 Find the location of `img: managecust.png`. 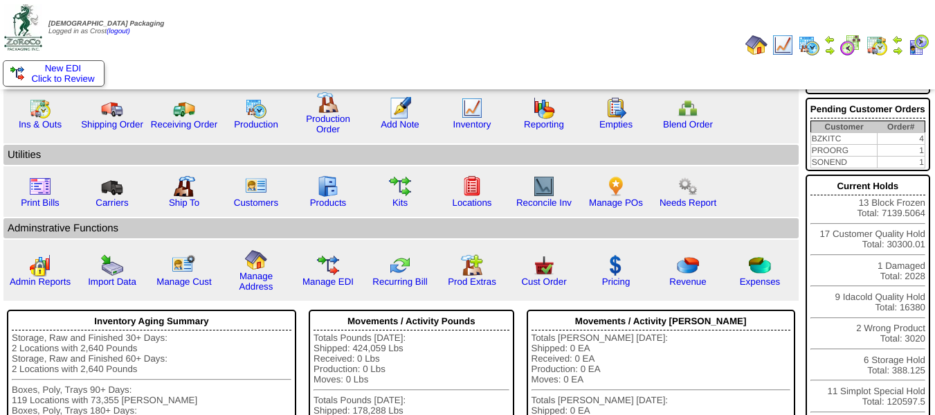

img: managecust.png is located at coordinates (184, 265).